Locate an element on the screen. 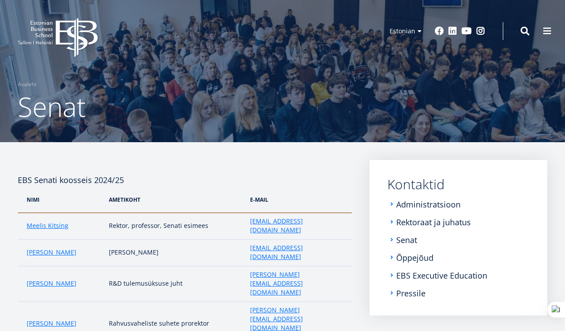  a: EBS Executive Education is located at coordinates (441, 275).